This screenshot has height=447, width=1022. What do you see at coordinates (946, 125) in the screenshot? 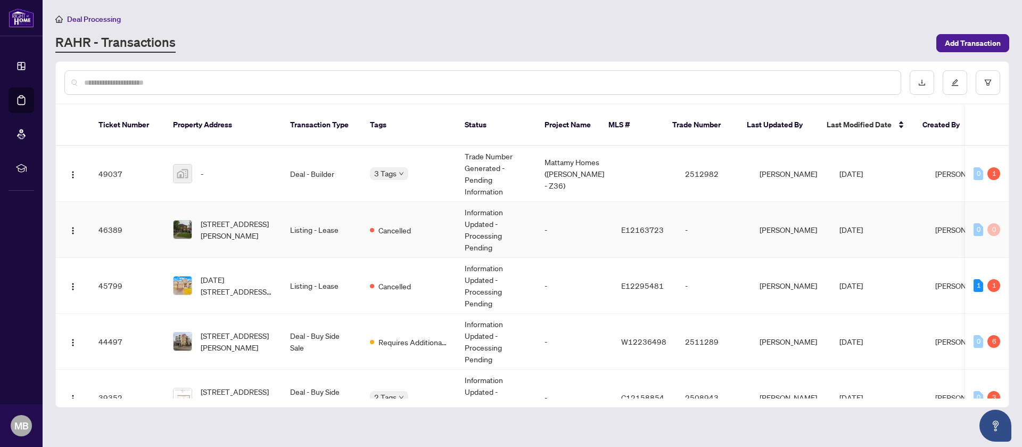
I see `th: Created By` at bounding box center [946, 125].